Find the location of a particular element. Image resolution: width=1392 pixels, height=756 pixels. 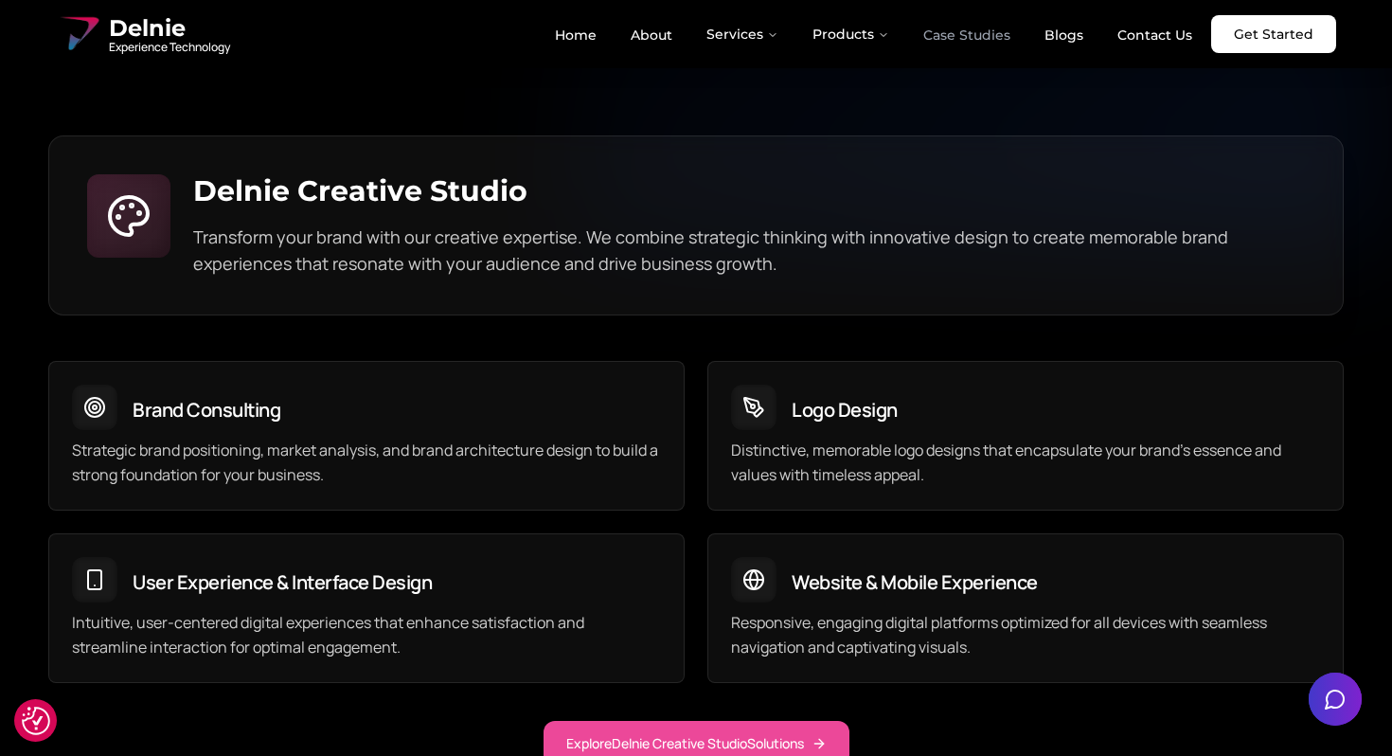

a: Get Started is located at coordinates (1274, 34).